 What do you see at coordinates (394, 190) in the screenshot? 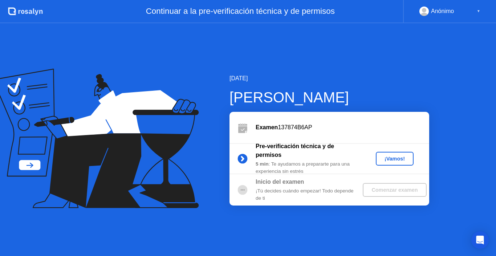
I see `button: Comenzar examen` at bounding box center [394, 190].